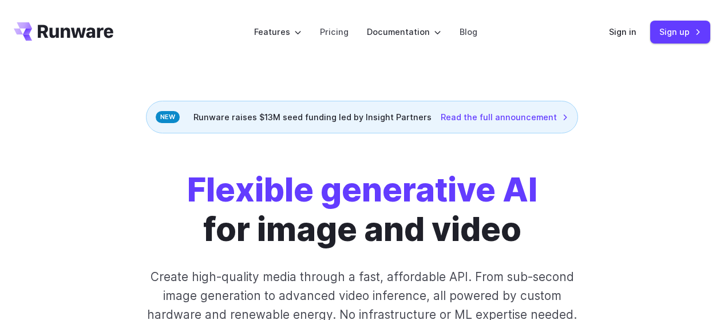 This screenshot has height=320, width=724. What do you see at coordinates (468, 31) in the screenshot?
I see `a: Blog` at bounding box center [468, 31].